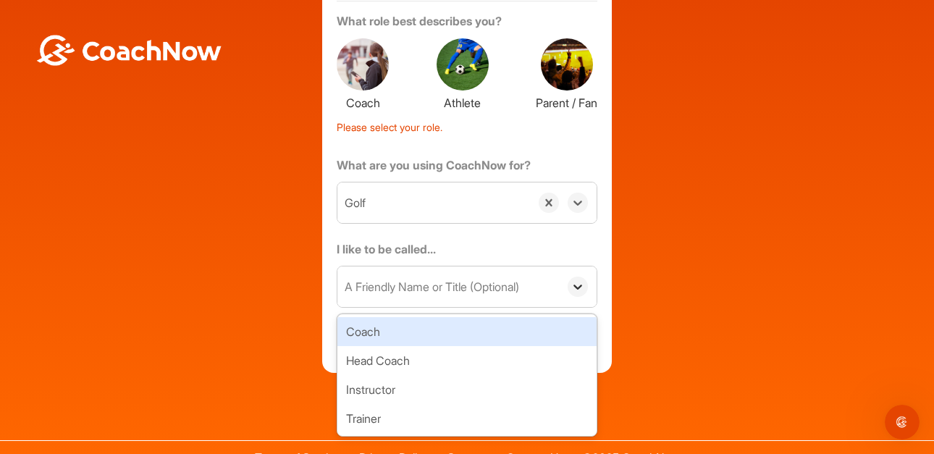  What do you see at coordinates (431, 287) in the screenshot?
I see `div: A Friendly Name or Title (Optional)` at bounding box center [431, 287].